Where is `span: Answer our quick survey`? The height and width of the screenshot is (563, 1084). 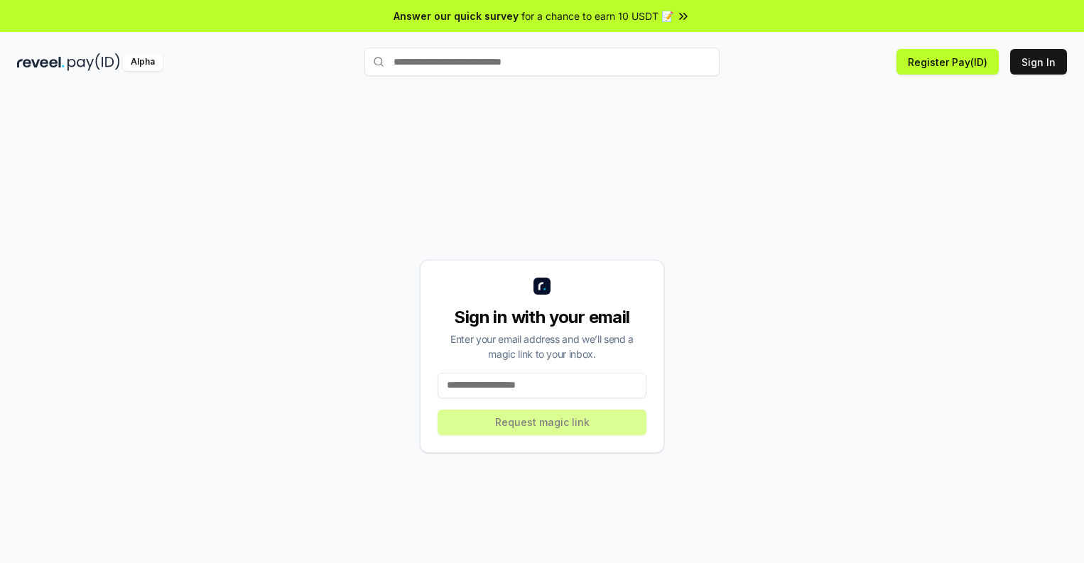 span: Answer our quick survey is located at coordinates (456, 16).